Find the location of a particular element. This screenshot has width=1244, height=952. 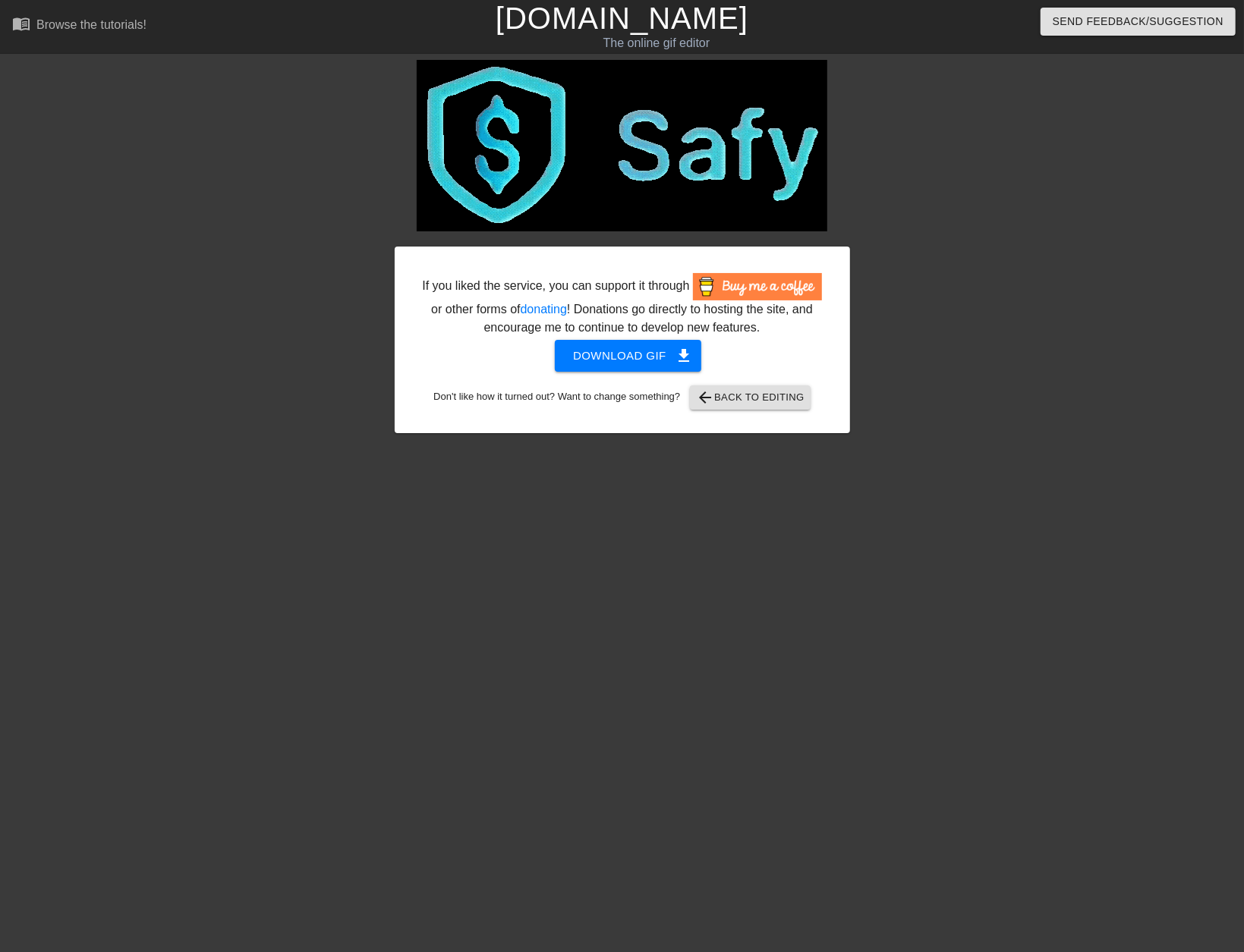

span: arrow_back is located at coordinates (705, 397).